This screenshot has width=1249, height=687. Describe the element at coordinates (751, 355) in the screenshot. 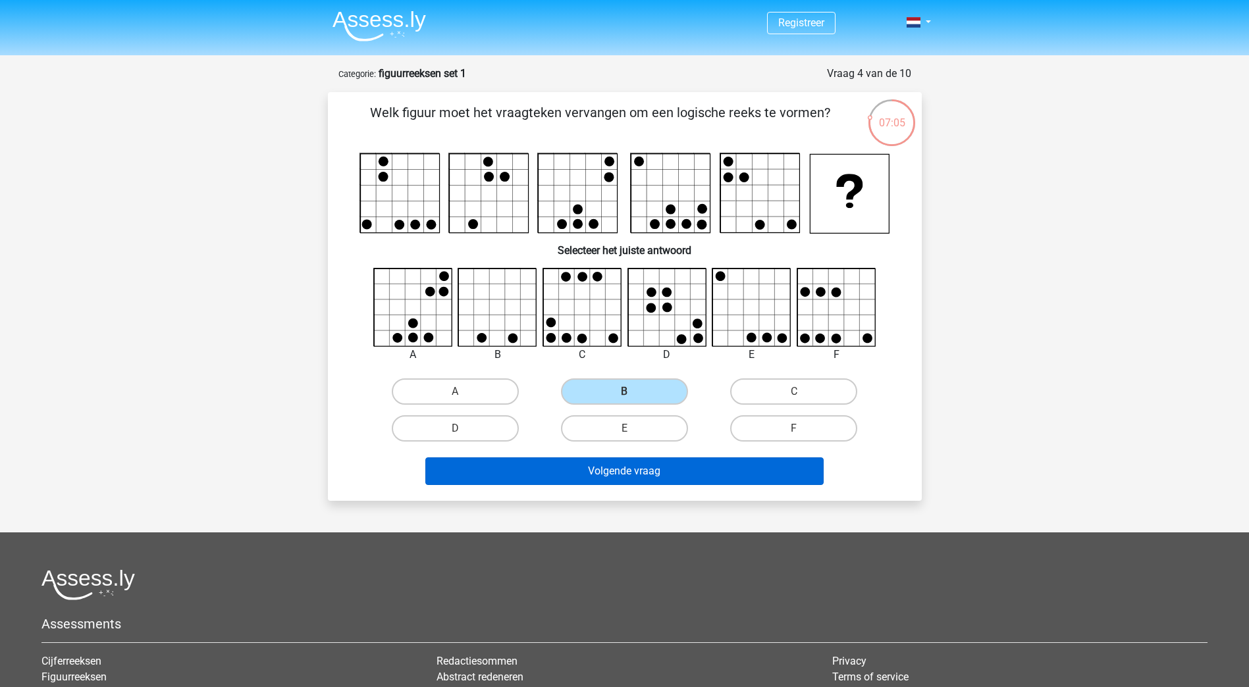

I see `div: E` at that location.